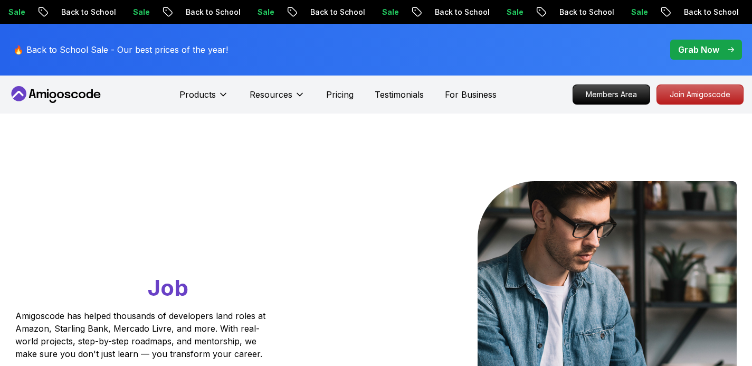 This screenshot has height=366, width=752. Describe the element at coordinates (611, 94) in the screenshot. I see `a: Members Area` at that location.